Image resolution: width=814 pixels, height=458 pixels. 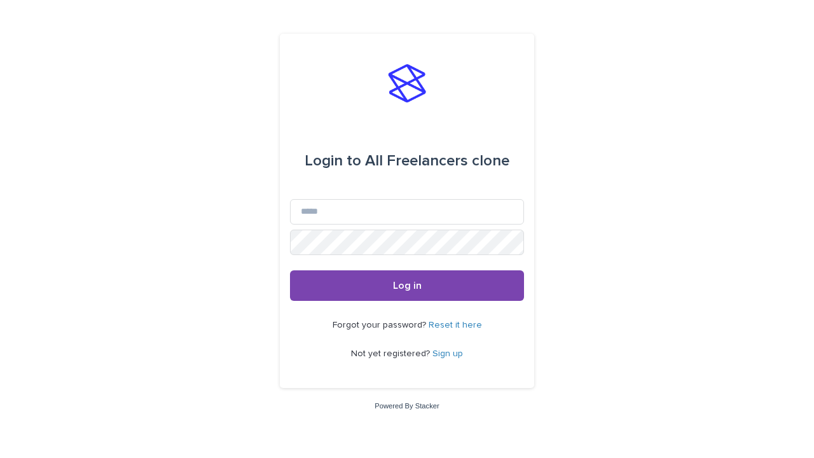 What do you see at coordinates (392, 354) in the screenshot?
I see `span: Not yet registered?` at bounding box center [392, 354].